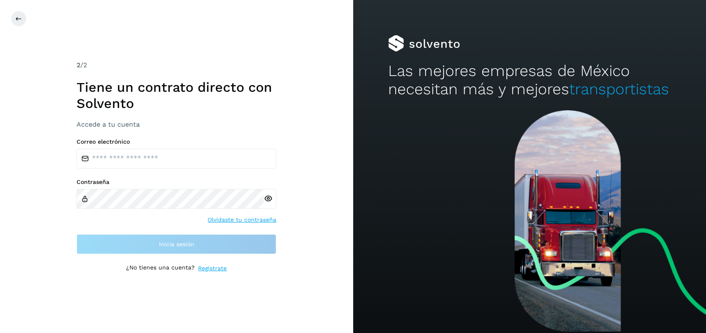 This screenshot has height=333, width=706. I want to click on a: Olvidaste tu contraseña, so click(242, 220).